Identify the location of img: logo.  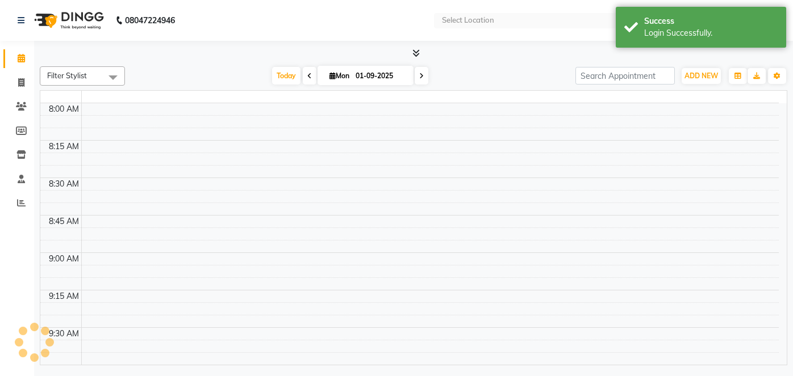
(68, 20).